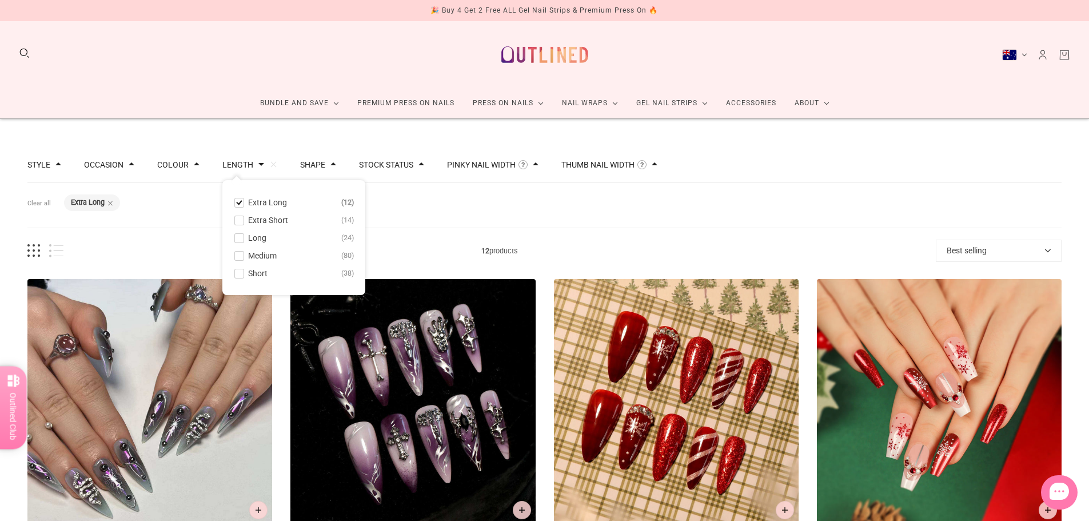  Describe the element at coordinates (544, 10) in the screenshot. I see `div: 🎉 Buy 4 Get 2 Free ALL Gel Nail Strips & Premium Press On 🔥` at that location.